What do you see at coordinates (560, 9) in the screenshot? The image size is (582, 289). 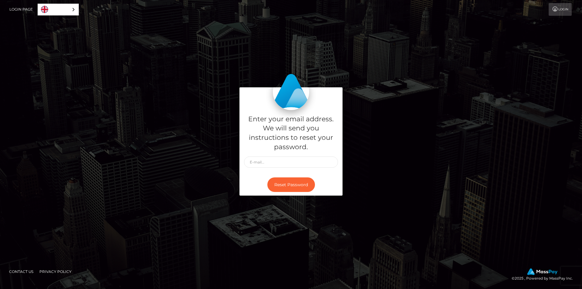 I see `a: Login` at bounding box center [560, 9].